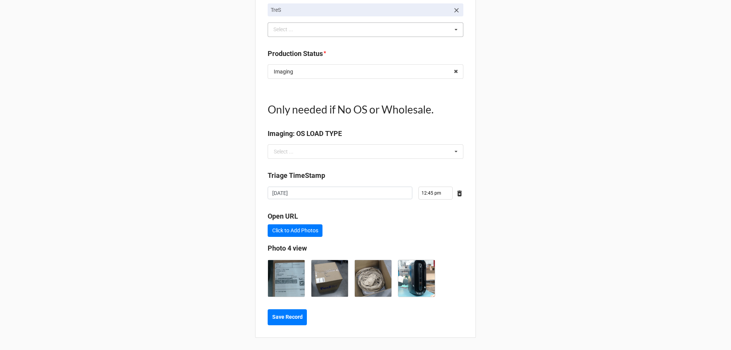  What do you see at coordinates (295, 54) in the screenshot?
I see `label: Production Status` at bounding box center [295, 54].